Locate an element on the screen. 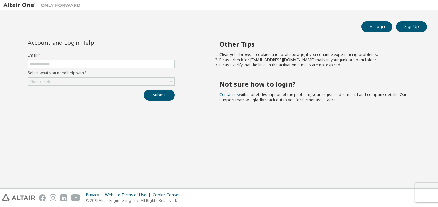 This screenshot has height=207, width=438. button: Sign Up is located at coordinates (412, 27).